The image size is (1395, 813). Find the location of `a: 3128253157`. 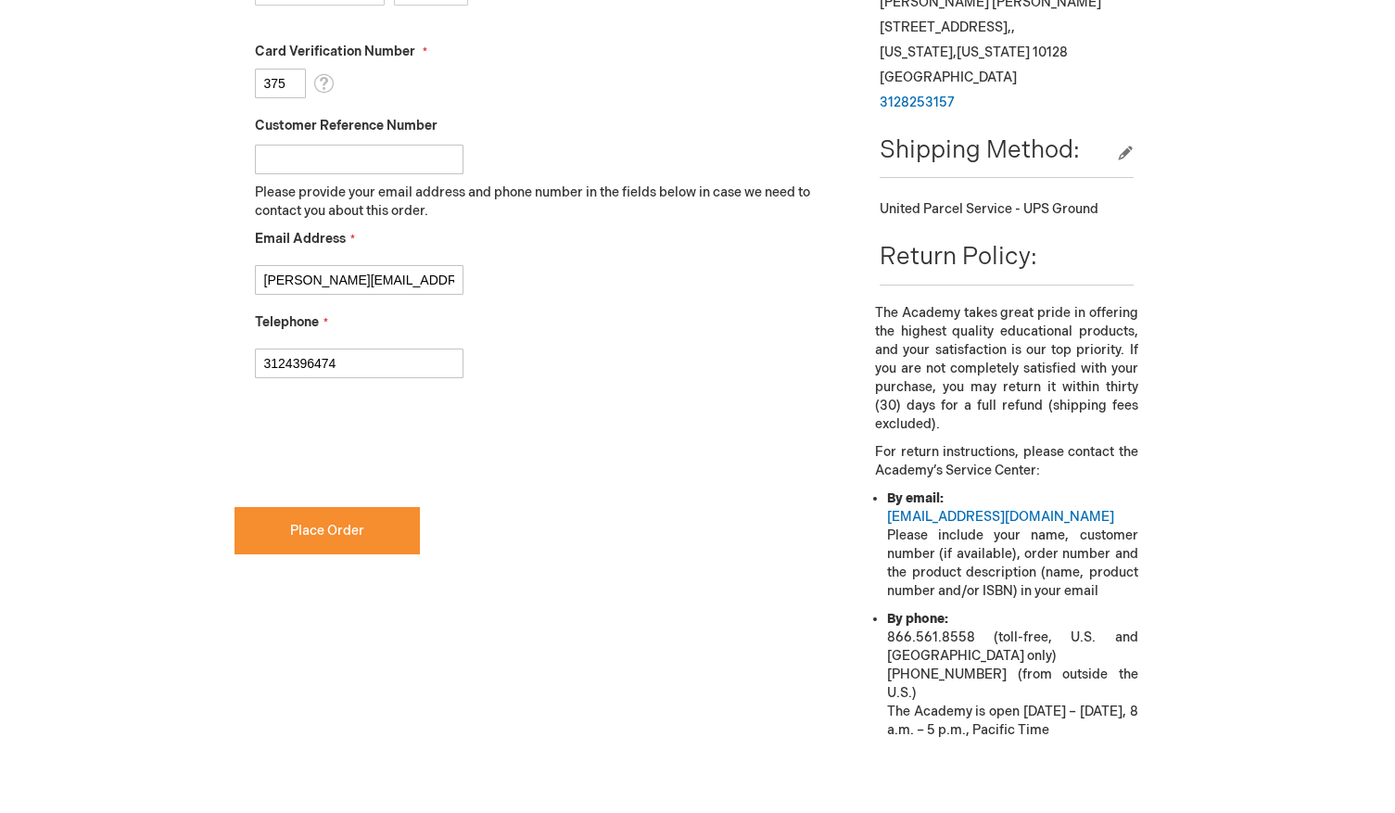

a: 3128253157 is located at coordinates (917, 102).